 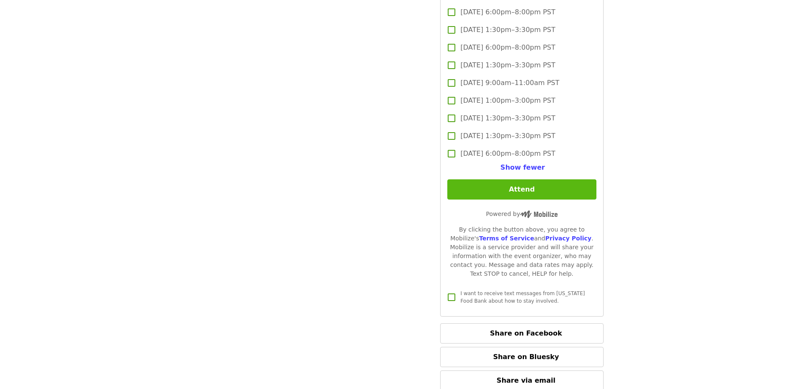 What do you see at coordinates (525, 333) in the screenshot?
I see `span: Share on Facebook` at bounding box center [525, 333].